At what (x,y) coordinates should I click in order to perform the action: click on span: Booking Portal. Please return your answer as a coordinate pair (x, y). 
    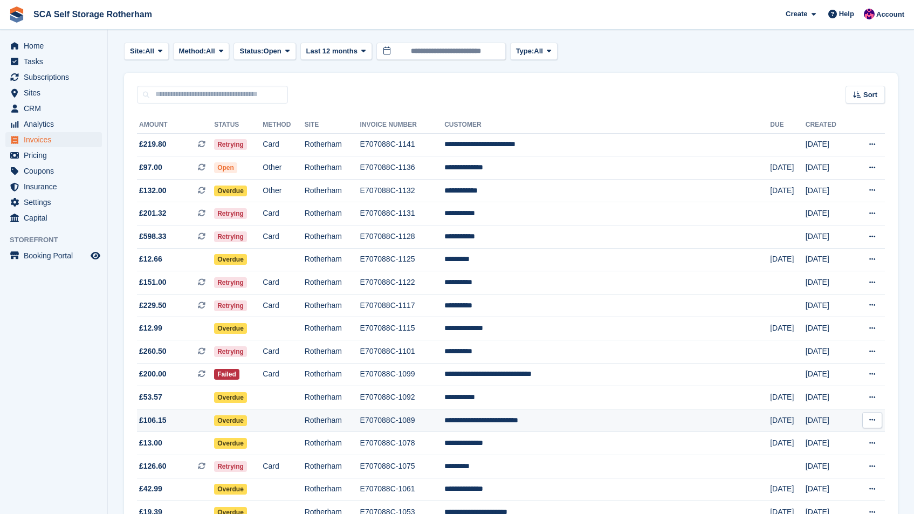
    Looking at the image, I should click on (56, 255).